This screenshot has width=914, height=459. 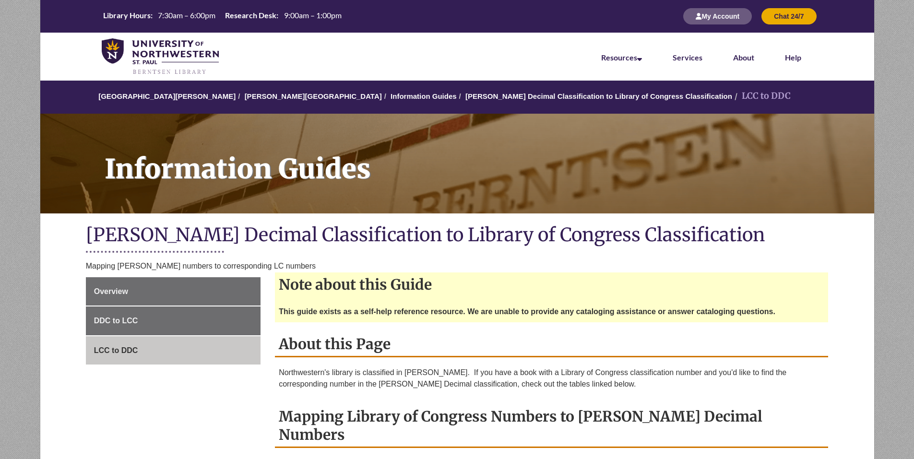 What do you see at coordinates (187, 15) in the screenshot?
I see `span: 7:30am – 6:00pm` at bounding box center [187, 15].